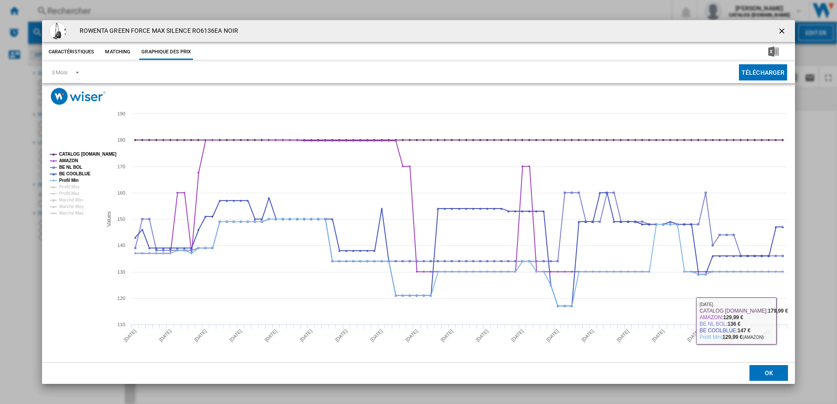 Image resolution: width=837 pixels, height=404 pixels. Describe the element at coordinates (783, 32) in the screenshot. I see `ng-md-icon: getI18NText('BUTTONS.CLOSE_DIALOG')` at that location.